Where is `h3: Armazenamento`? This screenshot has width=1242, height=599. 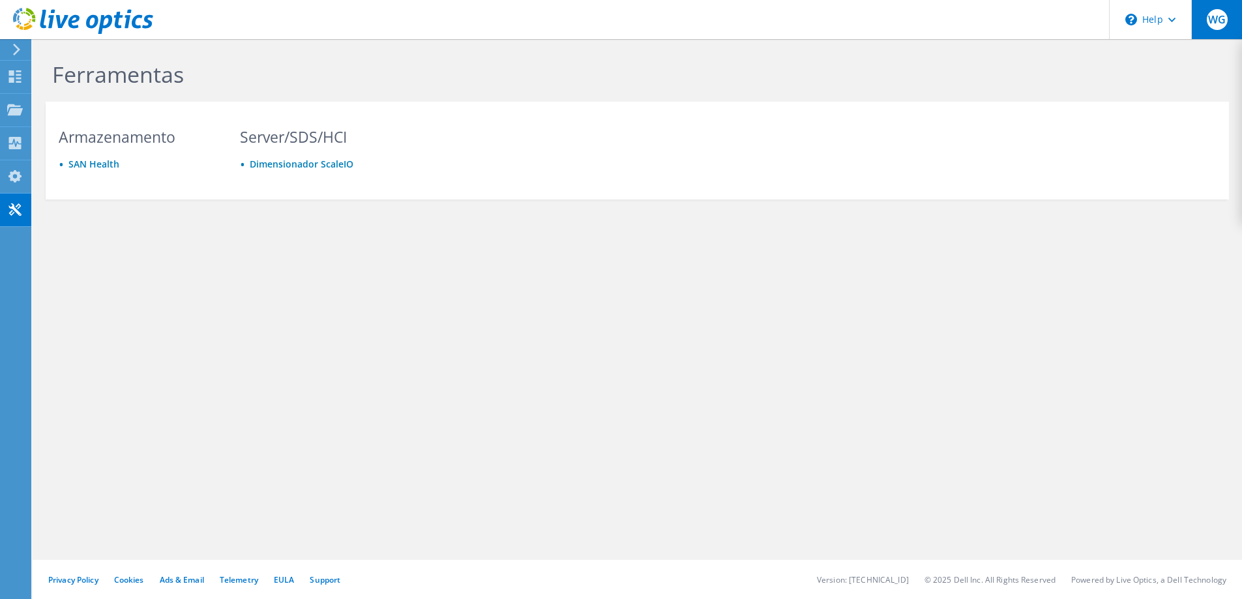
h3: Armazenamento is located at coordinates (137, 137).